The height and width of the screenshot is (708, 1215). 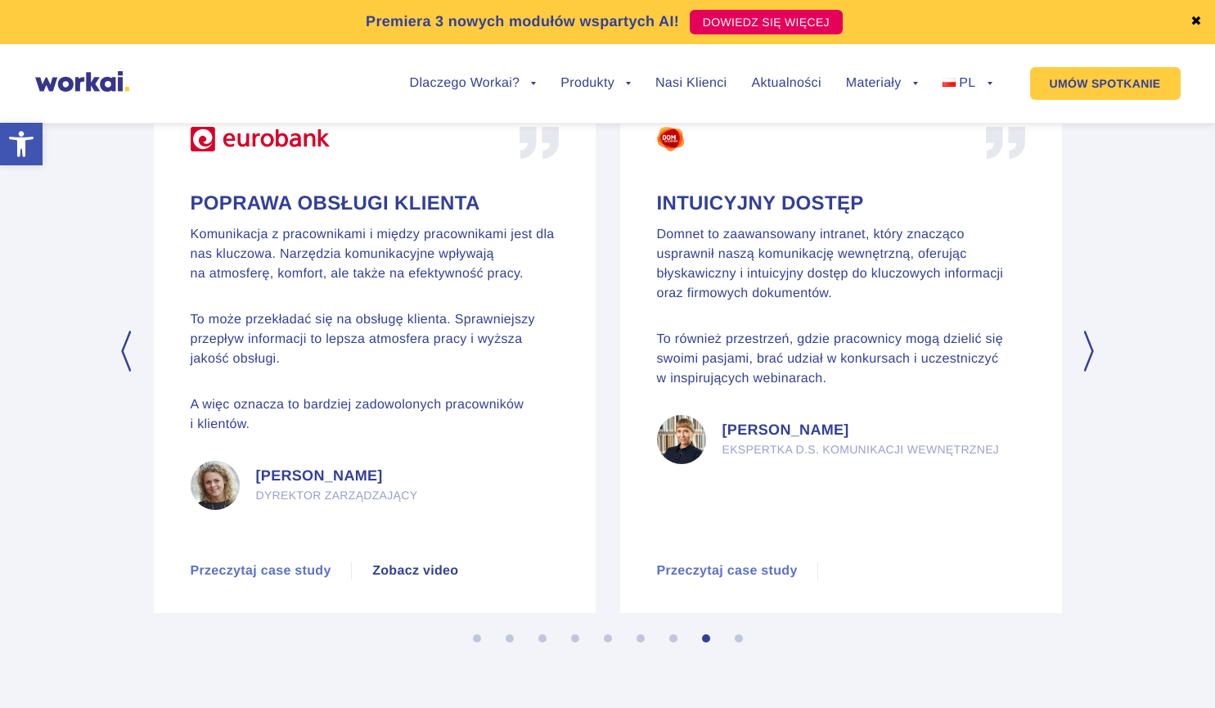 What do you see at coordinates (710, 642) in the screenshot?
I see `button: 8 of 5` at bounding box center [710, 642].